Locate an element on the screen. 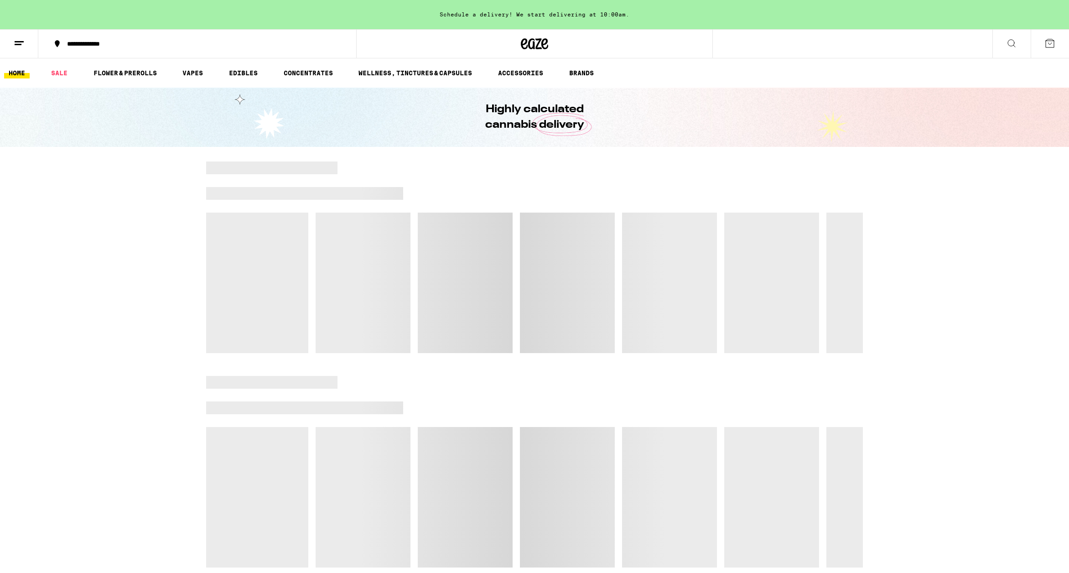 This screenshot has height=573, width=1069. a: HOME is located at coordinates (17, 73).